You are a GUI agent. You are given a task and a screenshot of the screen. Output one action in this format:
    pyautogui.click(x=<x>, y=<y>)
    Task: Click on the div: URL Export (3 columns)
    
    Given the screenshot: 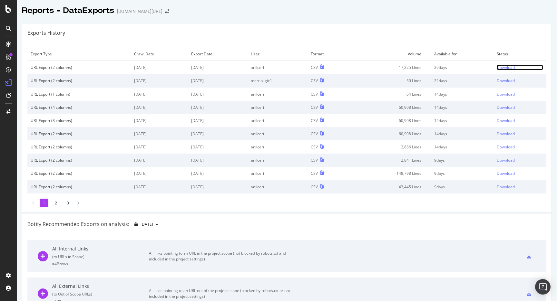 What is the action you would take?
    pyautogui.click(x=79, y=120)
    